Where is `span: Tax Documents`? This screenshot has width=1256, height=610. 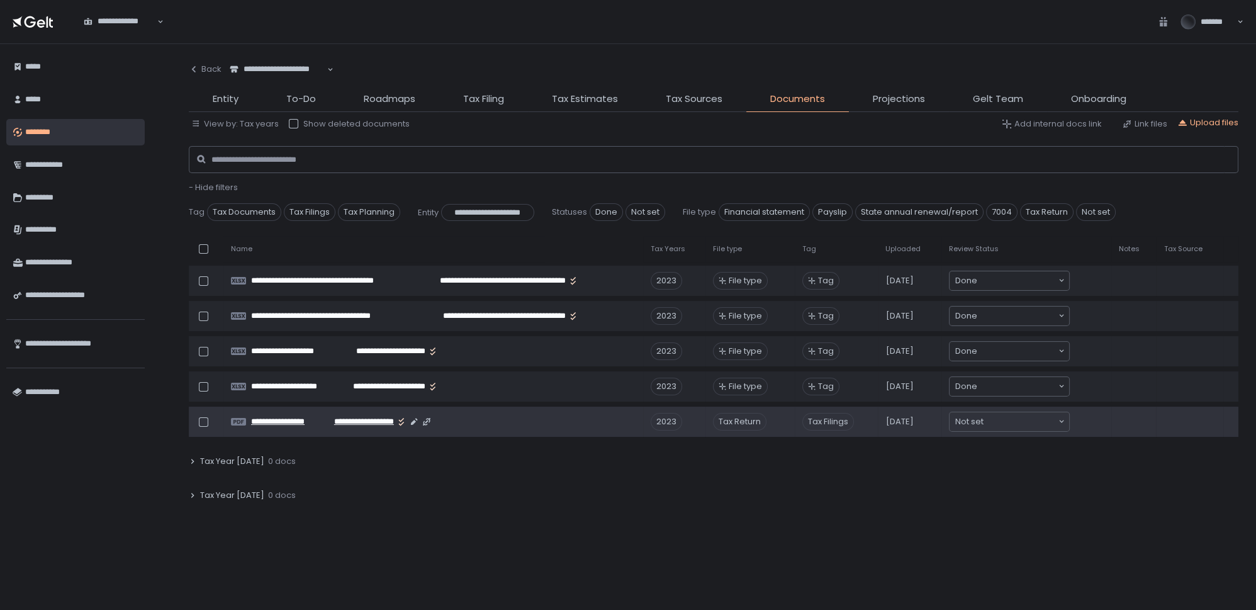
span: Tax Documents is located at coordinates (244, 212).